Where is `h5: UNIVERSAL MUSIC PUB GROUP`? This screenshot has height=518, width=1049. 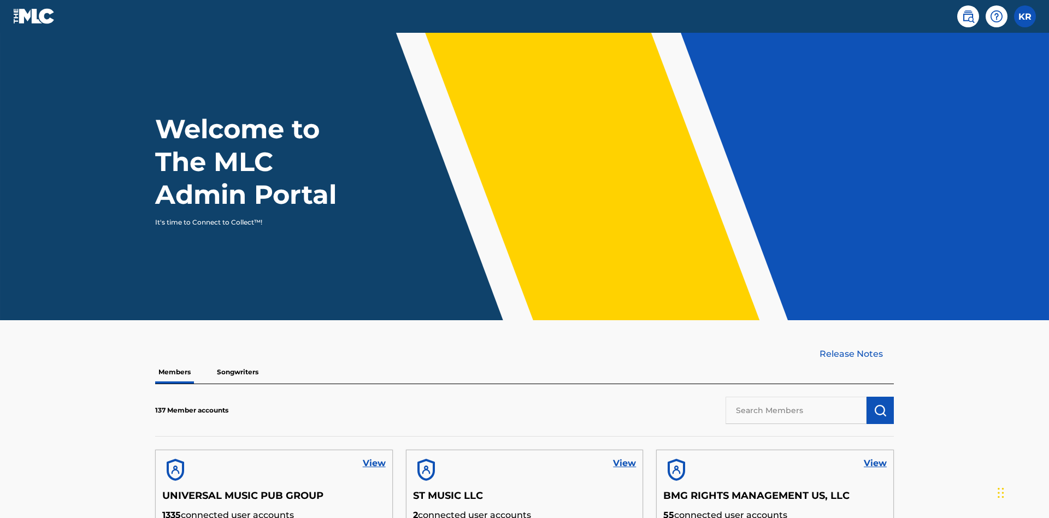
h5: UNIVERSAL MUSIC PUB GROUP is located at coordinates (274, 499).